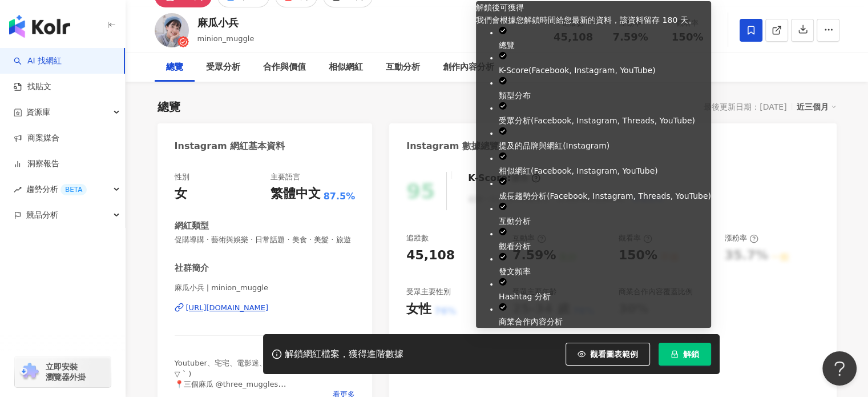  Describe the element at coordinates (605, 64) in the screenshot. I see `li: K-Score ( Facebook, Instagram, YouTube )` at that location.